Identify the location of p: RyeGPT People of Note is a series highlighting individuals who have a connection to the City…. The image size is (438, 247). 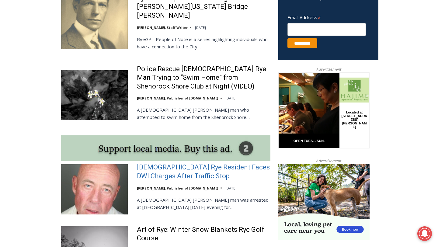
(203, 43).